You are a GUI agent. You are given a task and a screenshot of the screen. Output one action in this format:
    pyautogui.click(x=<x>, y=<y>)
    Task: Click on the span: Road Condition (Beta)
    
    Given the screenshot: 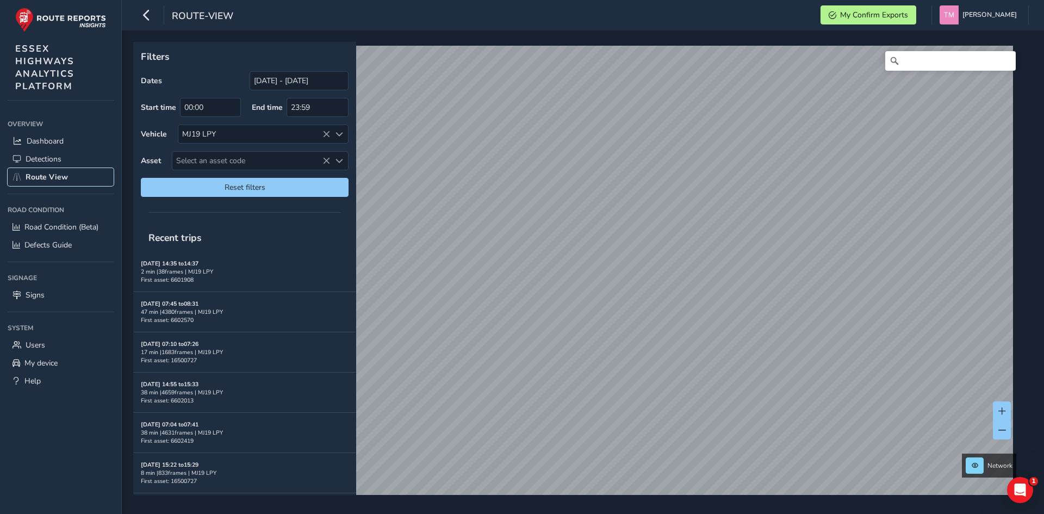 What is the action you would take?
    pyautogui.click(x=61, y=227)
    